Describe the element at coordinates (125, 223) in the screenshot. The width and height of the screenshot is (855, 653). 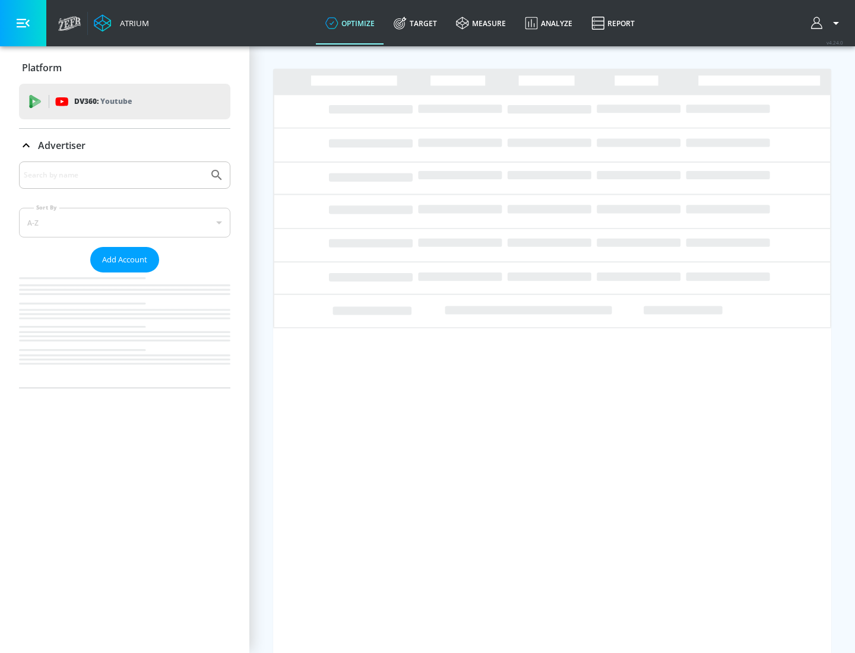
I see `div: A-Z` at that location.